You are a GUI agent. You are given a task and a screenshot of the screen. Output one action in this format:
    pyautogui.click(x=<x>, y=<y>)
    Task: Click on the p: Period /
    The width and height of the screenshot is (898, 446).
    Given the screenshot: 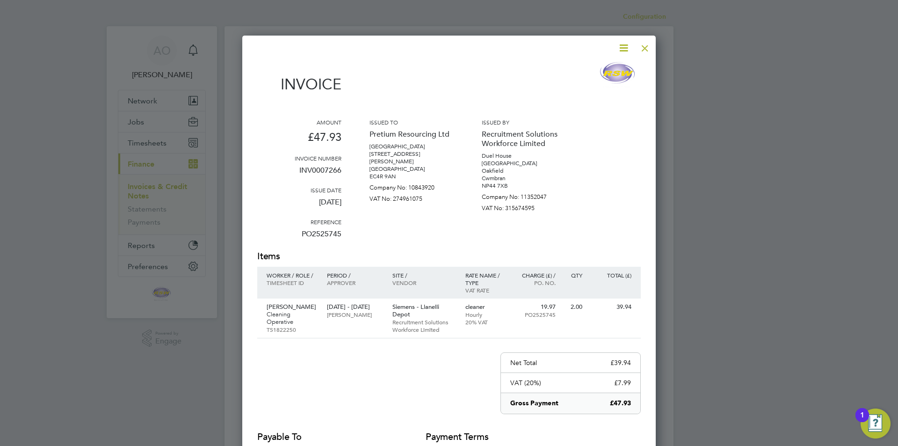 What is the action you would take?
    pyautogui.click(x=355, y=275)
    